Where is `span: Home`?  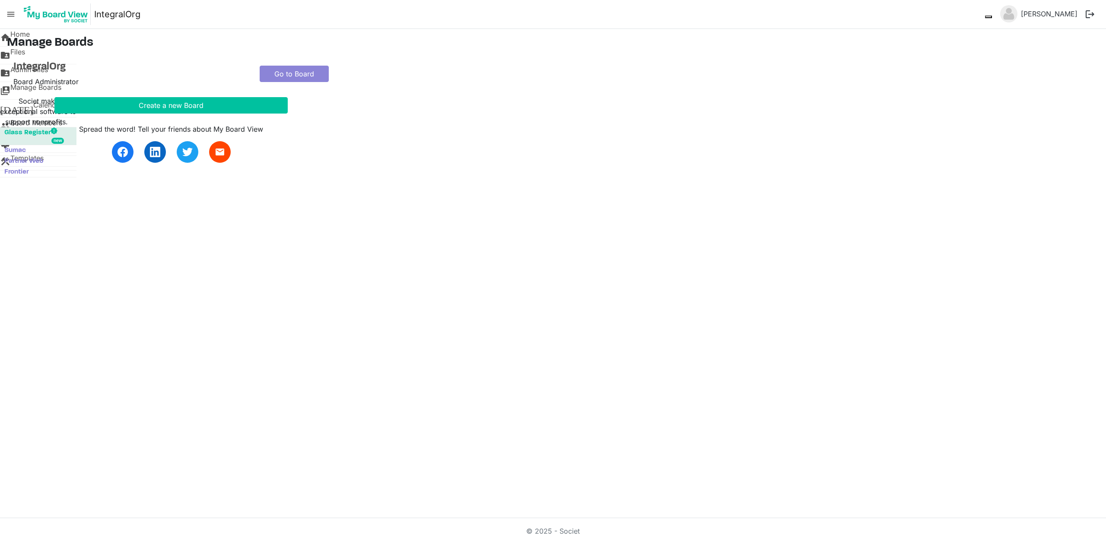 span: Home is located at coordinates (20, 38).